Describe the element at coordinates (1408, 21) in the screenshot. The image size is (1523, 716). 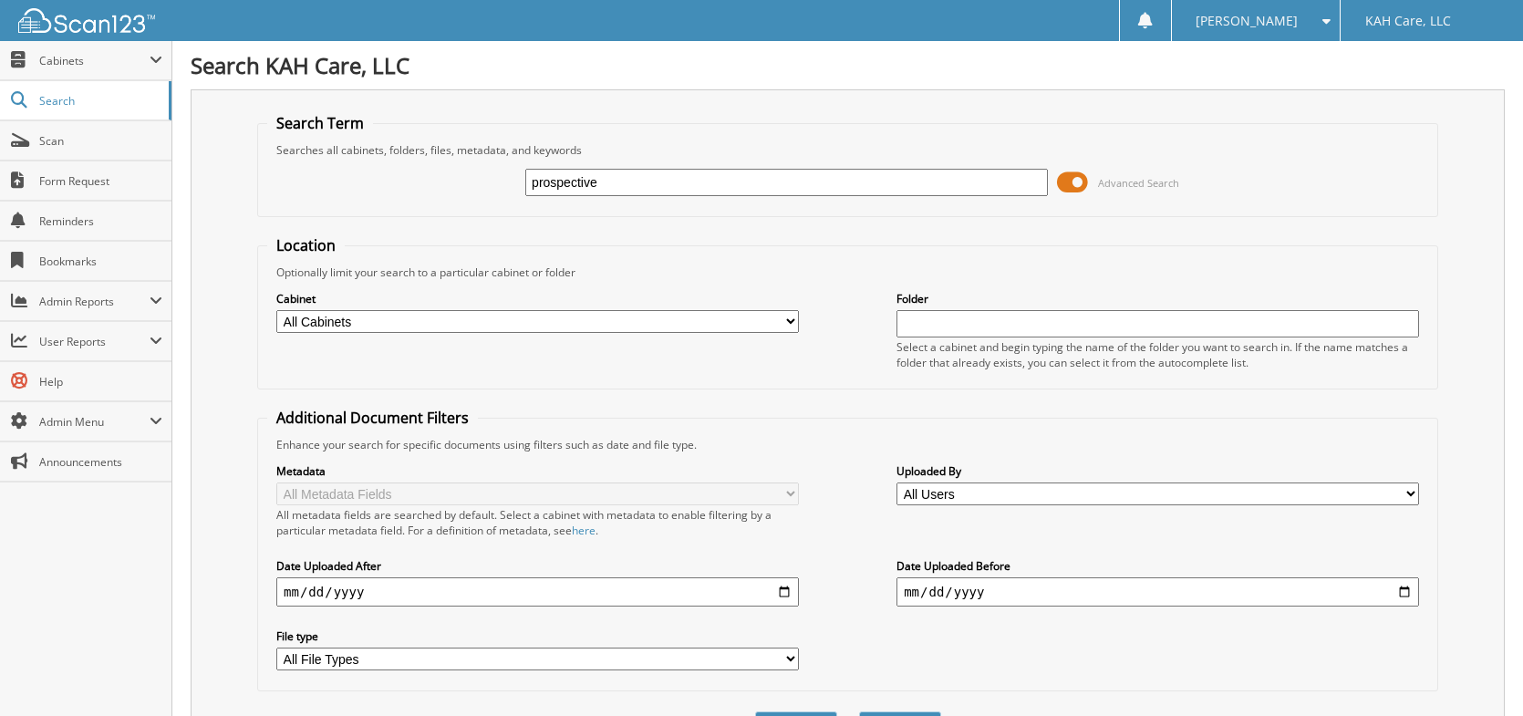
I see `span: KAH Care, LLC` at that location.